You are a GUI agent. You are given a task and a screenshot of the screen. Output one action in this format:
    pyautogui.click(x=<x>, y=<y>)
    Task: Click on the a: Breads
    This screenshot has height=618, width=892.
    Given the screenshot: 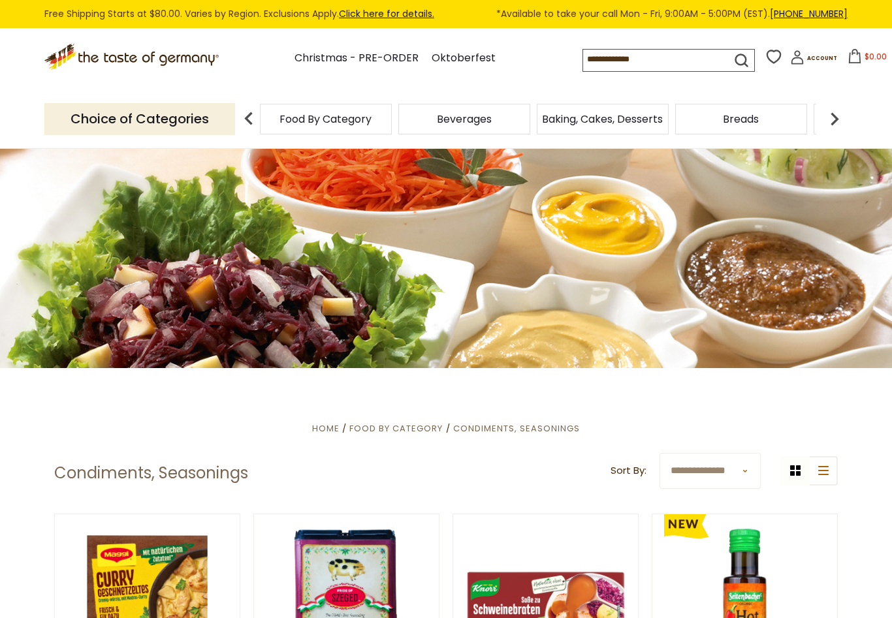 What is the action you would take?
    pyautogui.click(x=740, y=119)
    